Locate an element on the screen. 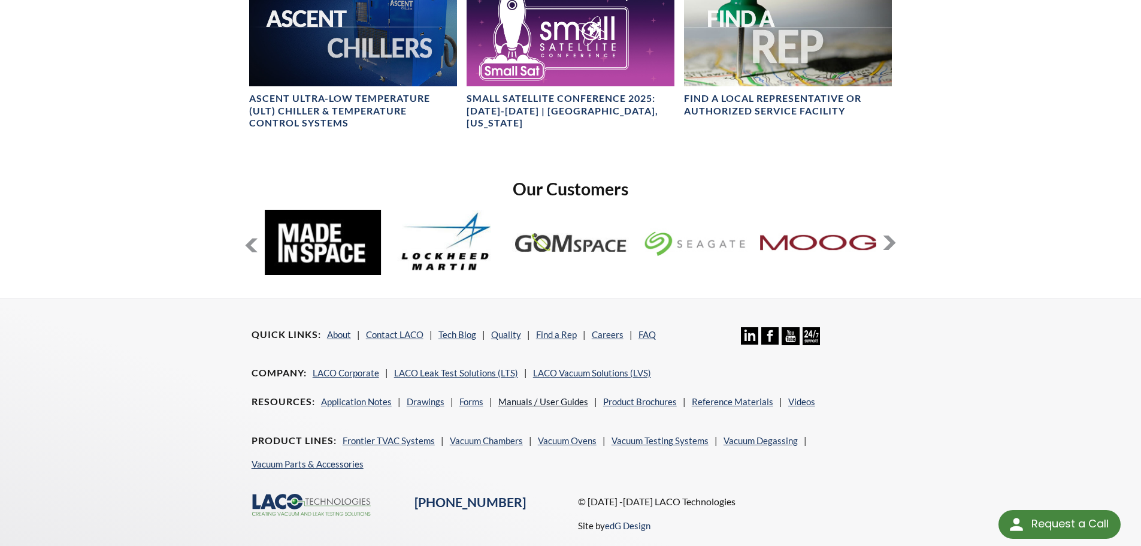 The image size is (1141, 546). a: About is located at coordinates (339, 334).